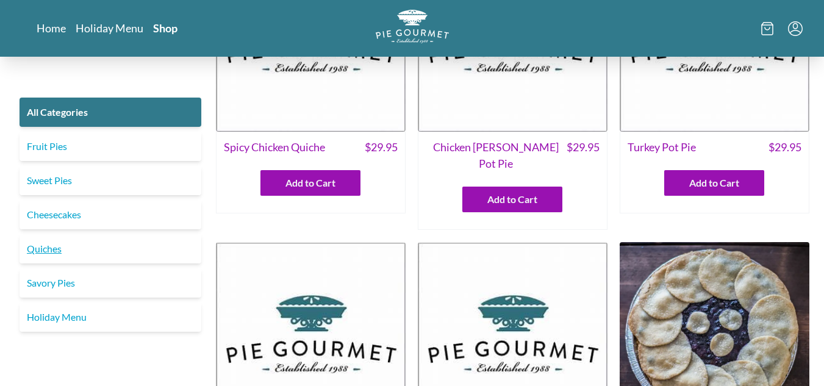  Describe the element at coordinates (412, 26) in the screenshot. I see `img: logo` at that location.